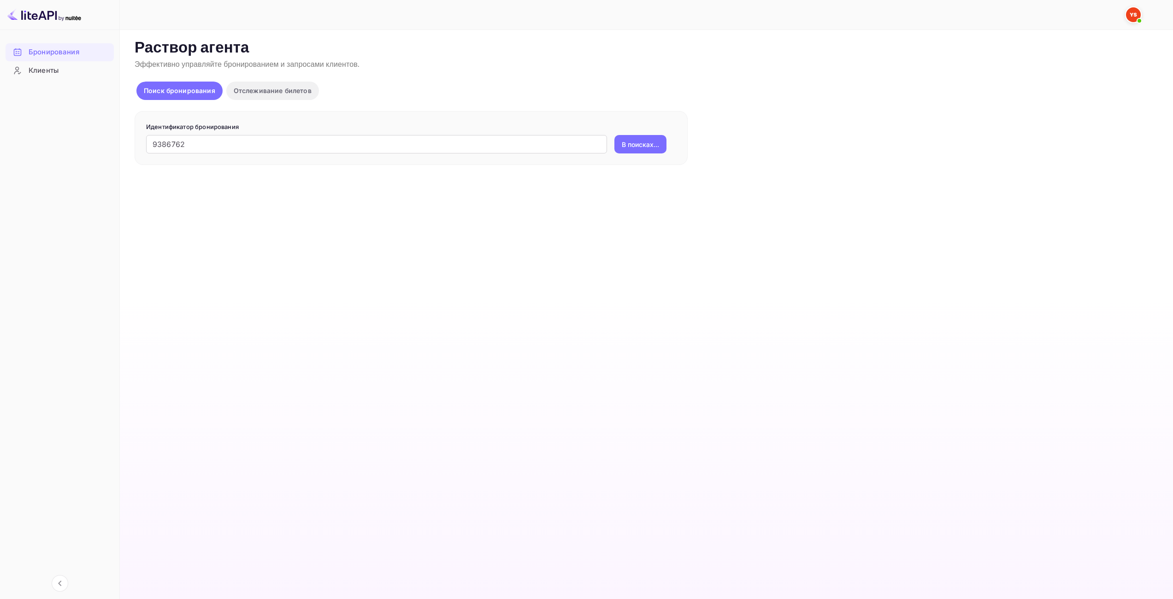  What do you see at coordinates (1134, 15) in the screenshot?
I see `img: Служба Поддержки Яндекса` at bounding box center [1134, 15].